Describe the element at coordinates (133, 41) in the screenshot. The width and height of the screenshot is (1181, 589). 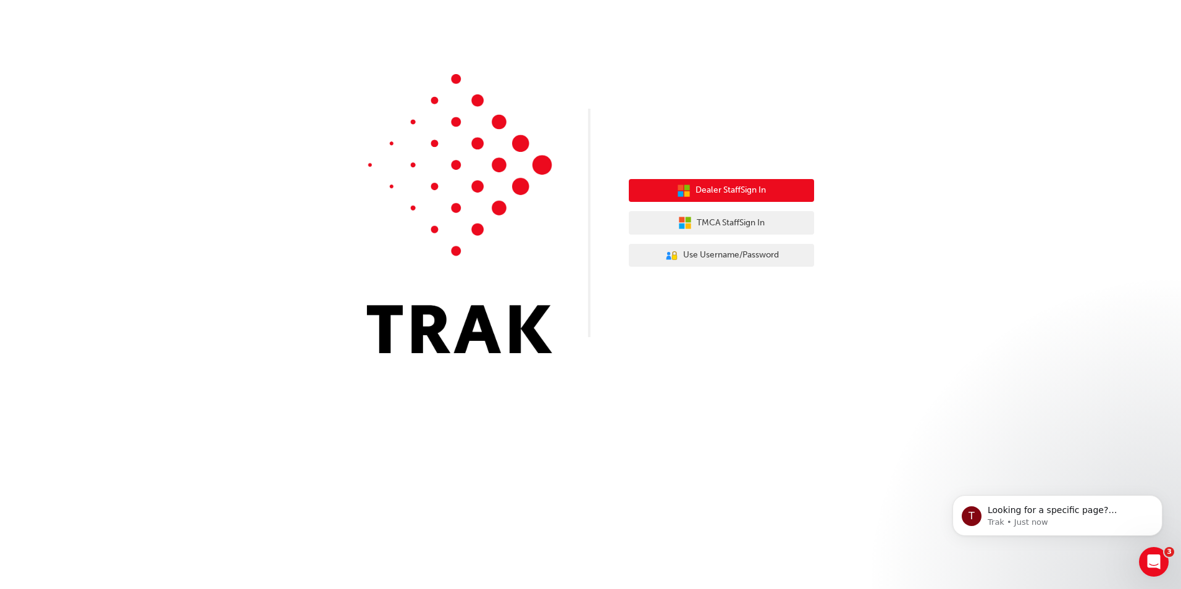
I see `p: Looking for a specific page? Technical, Toyota Network Training, Technical Training Calendars` at that location.